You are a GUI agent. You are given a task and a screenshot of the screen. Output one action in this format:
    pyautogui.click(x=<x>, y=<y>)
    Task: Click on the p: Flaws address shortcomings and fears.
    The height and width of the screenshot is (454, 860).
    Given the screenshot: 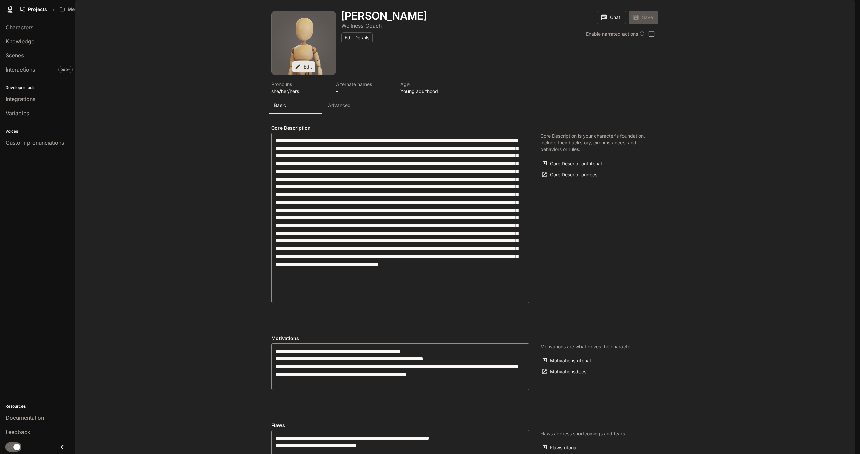 What is the action you would take?
    pyautogui.click(x=583, y=434)
    